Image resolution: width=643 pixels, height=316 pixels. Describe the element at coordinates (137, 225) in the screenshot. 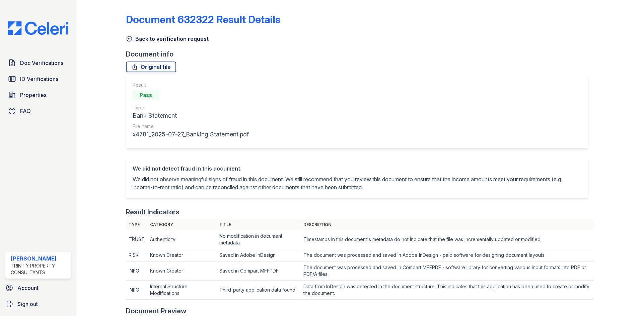

I see `th: Type` at that location.